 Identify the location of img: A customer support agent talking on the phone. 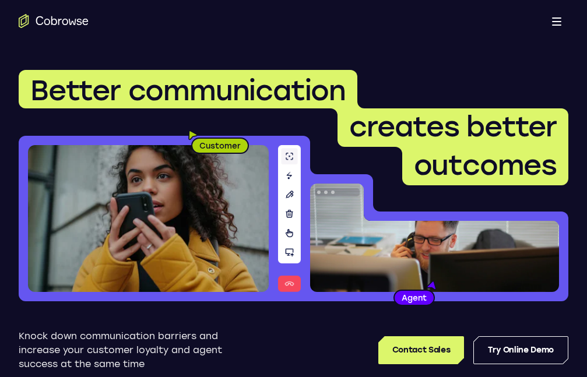
(434, 238).